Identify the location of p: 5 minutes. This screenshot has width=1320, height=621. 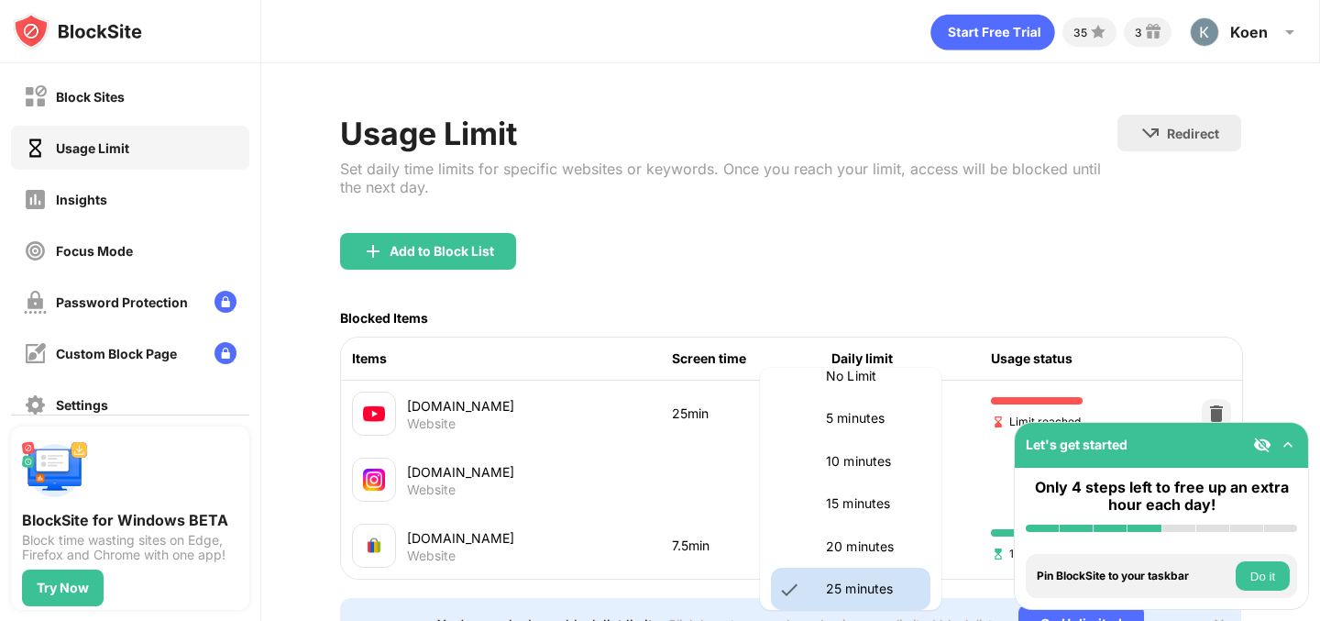
(873, 418).